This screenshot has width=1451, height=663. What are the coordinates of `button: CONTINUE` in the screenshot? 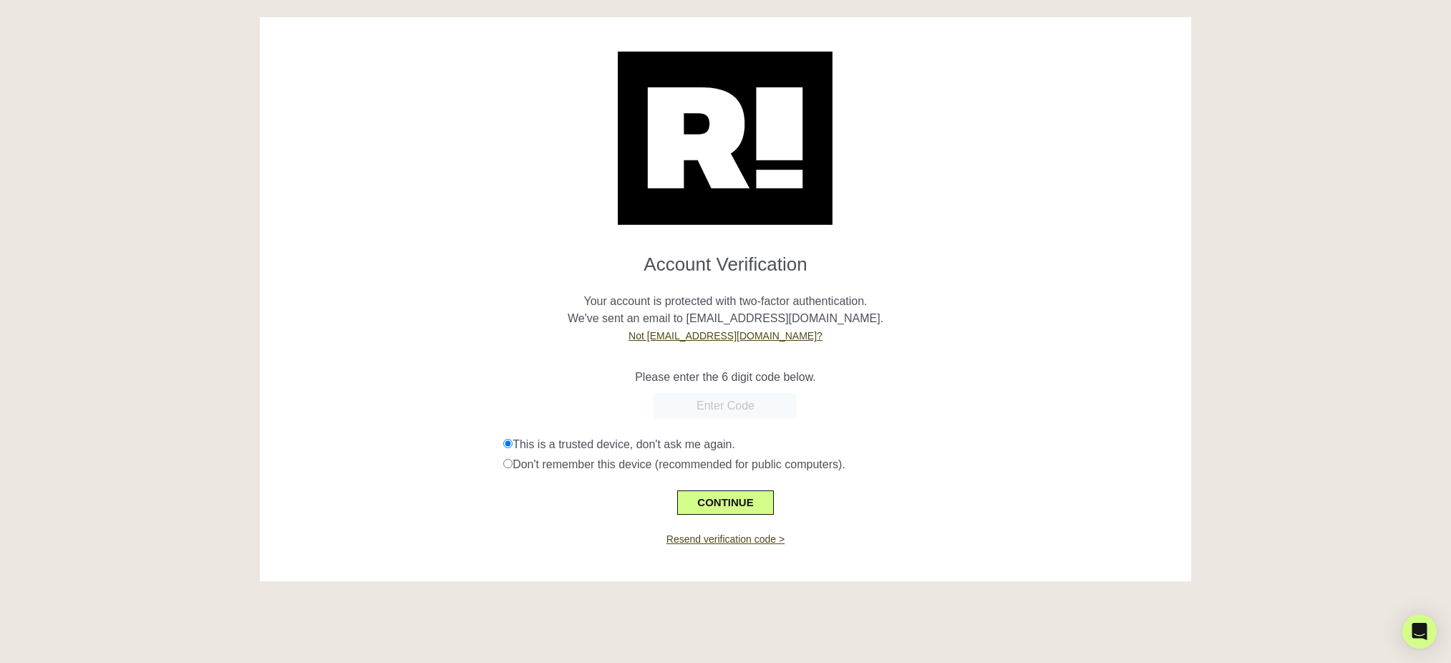 It's located at (725, 502).